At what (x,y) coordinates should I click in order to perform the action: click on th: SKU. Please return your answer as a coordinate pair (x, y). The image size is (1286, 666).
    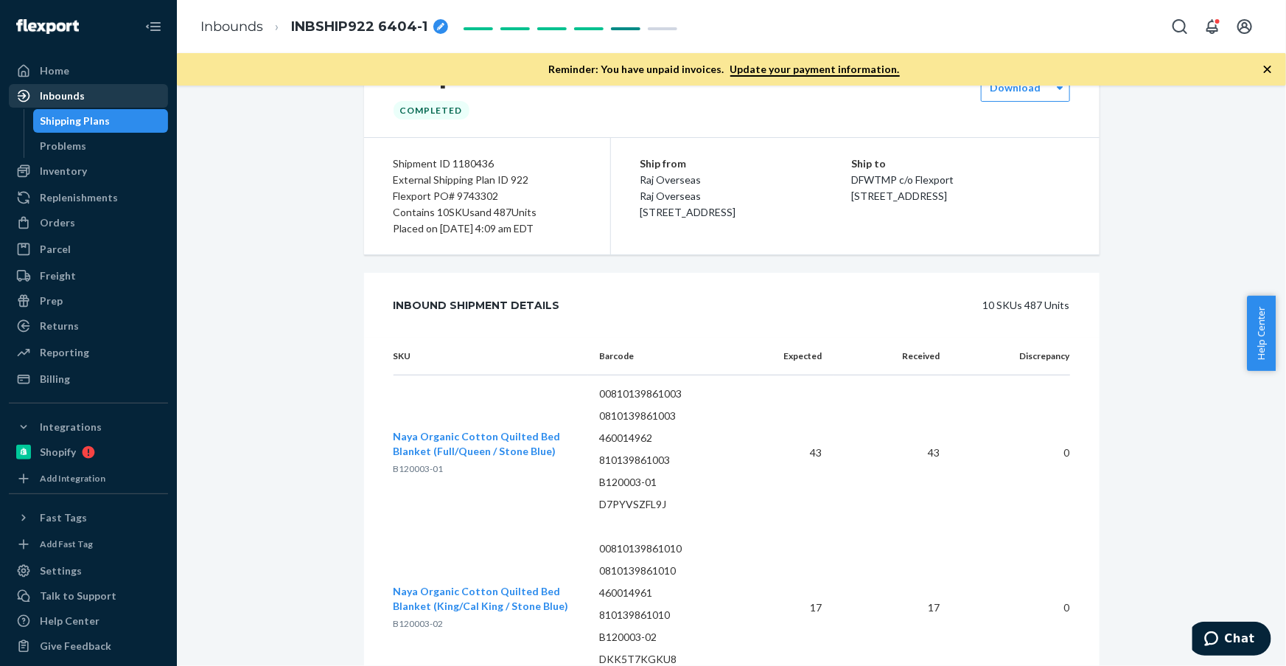
    Looking at the image, I should click on (491, 356).